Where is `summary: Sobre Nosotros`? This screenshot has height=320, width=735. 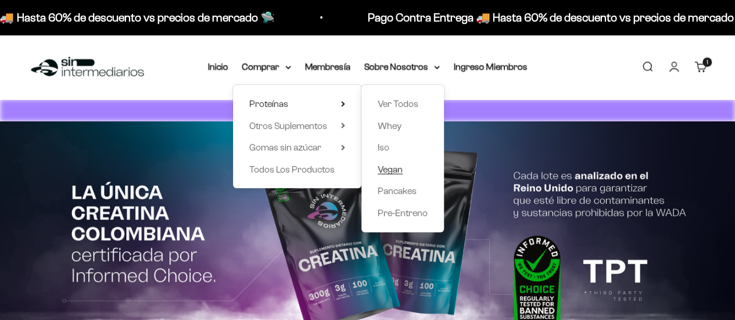
summary: Sobre Nosotros is located at coordinates (402, 67).